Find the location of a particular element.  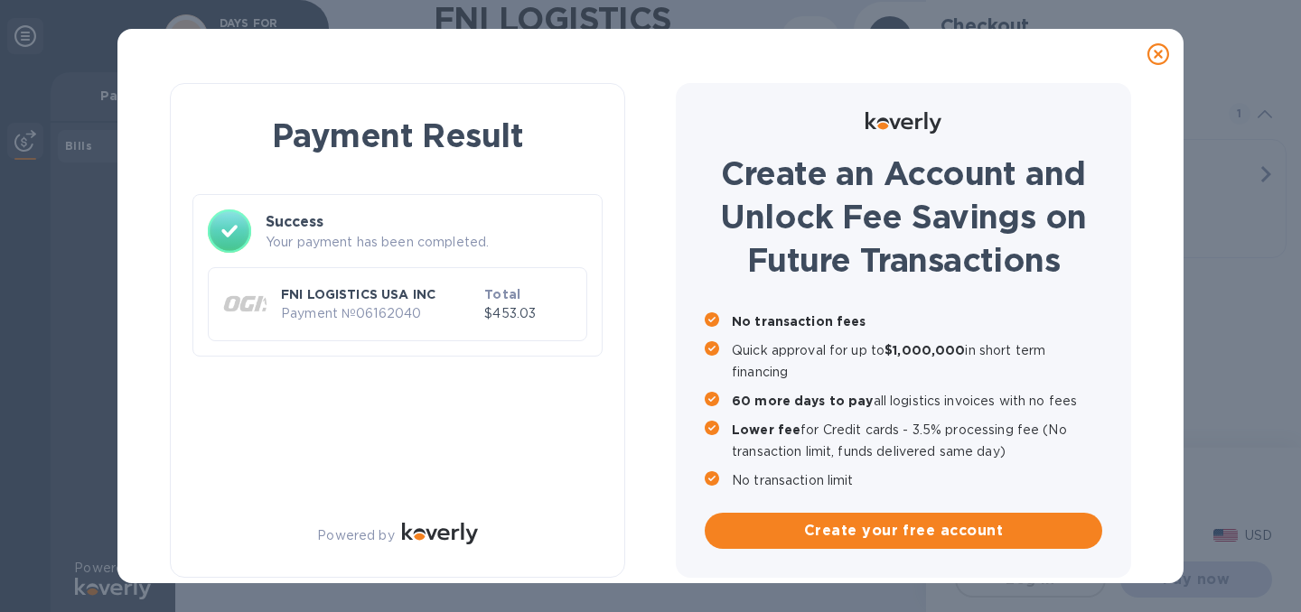

h1: Payment Result is located at coordinates (397, 136).